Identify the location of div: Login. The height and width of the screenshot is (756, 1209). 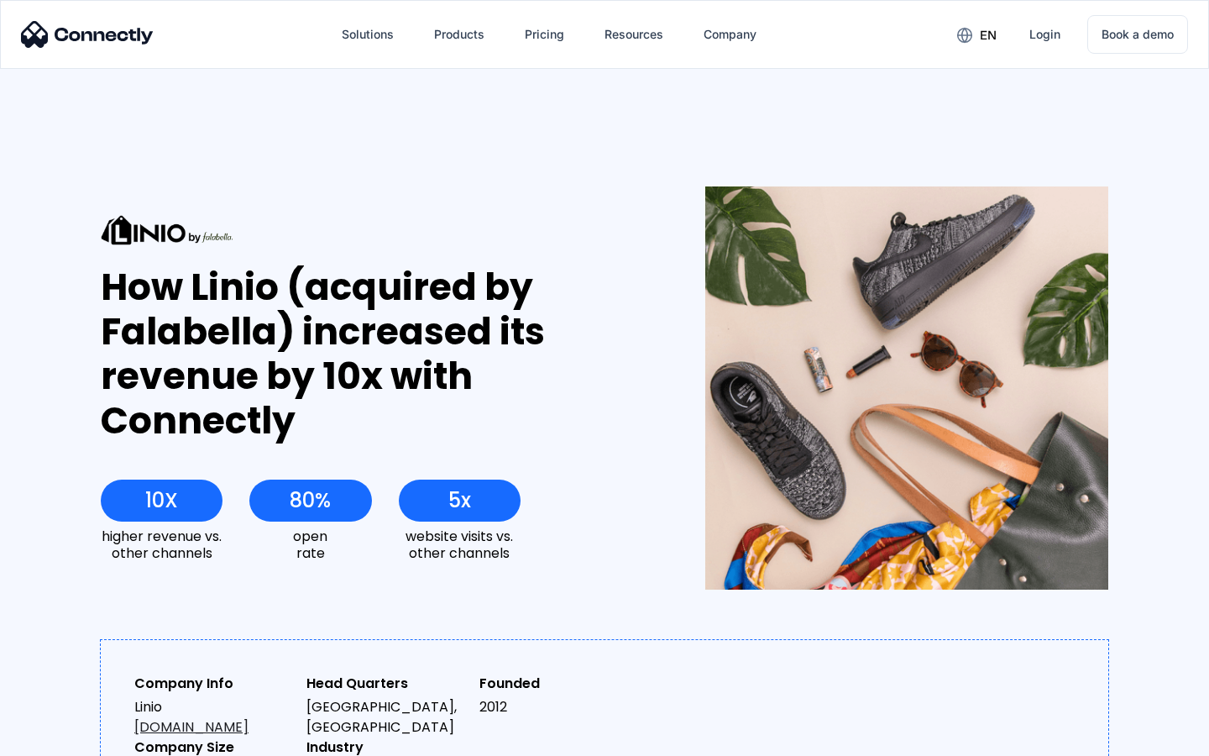
(1045, 34).